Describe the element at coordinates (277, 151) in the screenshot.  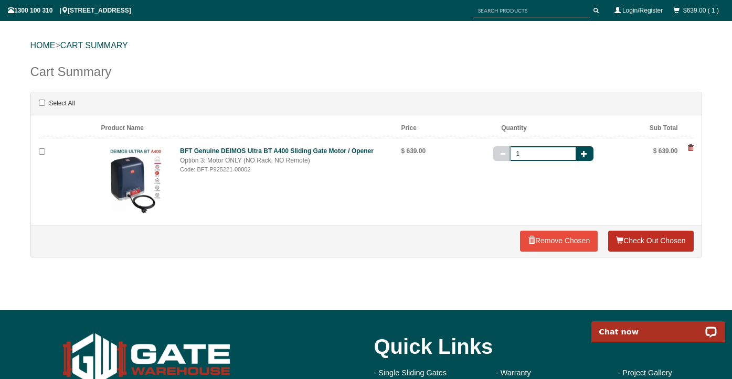
I see `b: BFT Genuine DEIMOS Ultra BT A400 Sliding Gate Motor / Opener` at that location.